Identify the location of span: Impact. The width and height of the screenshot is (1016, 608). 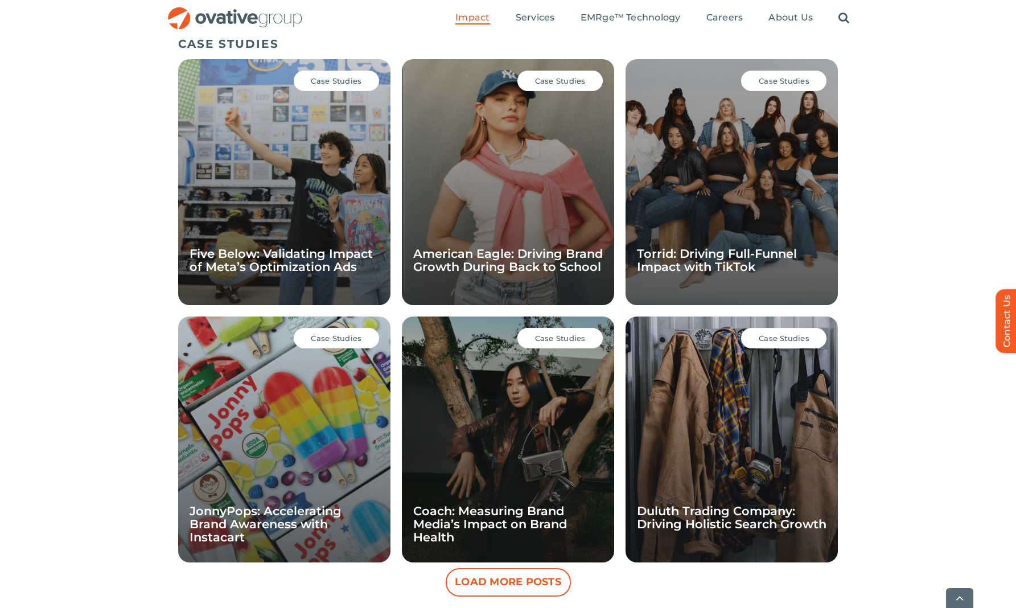
(472, 18).